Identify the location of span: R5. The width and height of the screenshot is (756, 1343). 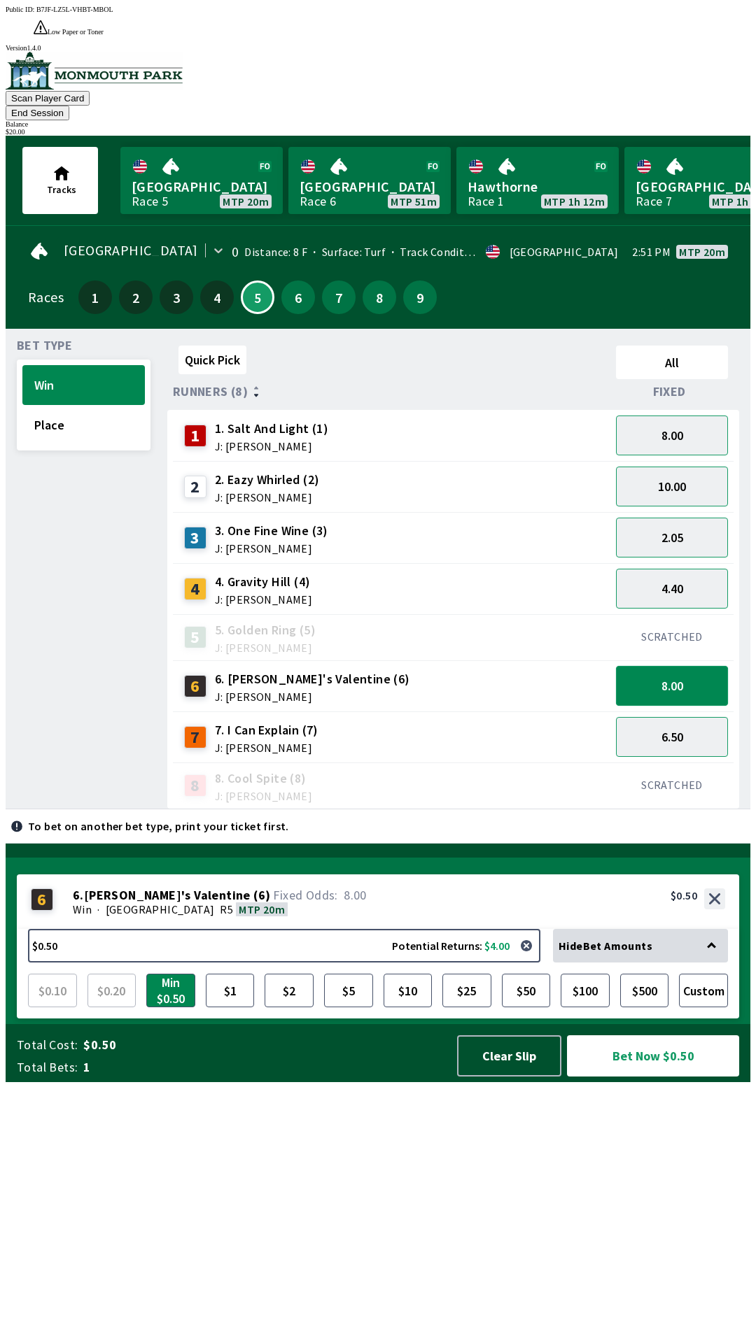
(226, 910).